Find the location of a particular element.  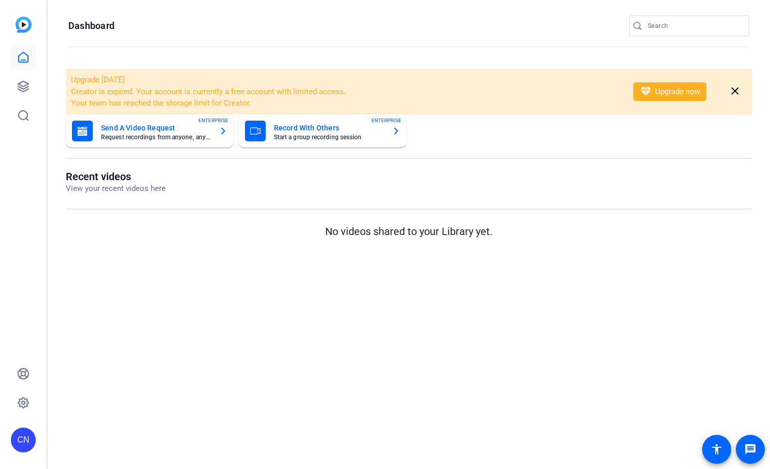

button: Record With OthersStart a group recording sessionENTERPRISE is located at coordinates (323, 131).